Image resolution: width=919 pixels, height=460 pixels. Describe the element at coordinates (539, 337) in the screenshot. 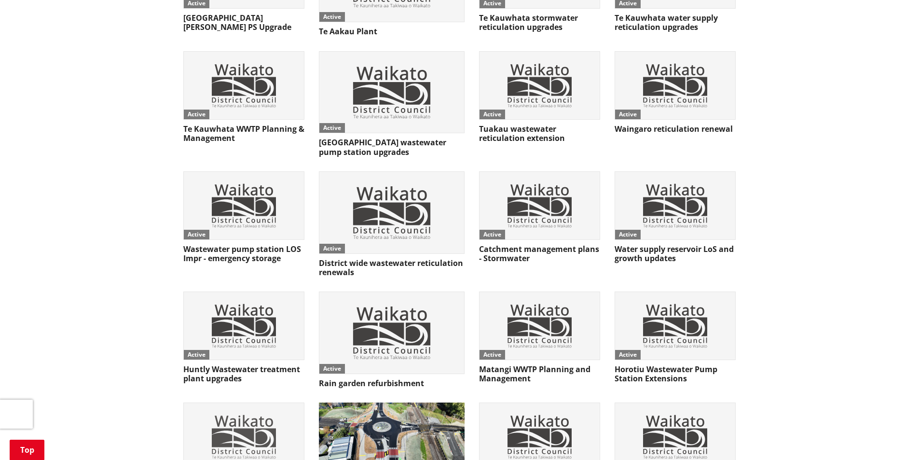

I see `a: ActiveMatangi WWTP Planning and Management` at that location.